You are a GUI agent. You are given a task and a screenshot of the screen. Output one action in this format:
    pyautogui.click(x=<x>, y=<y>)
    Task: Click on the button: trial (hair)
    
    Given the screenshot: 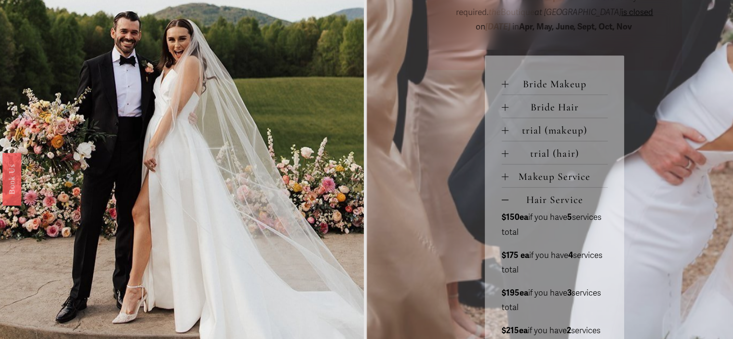 What is the action you would take?
    pyautogui.click(x=555, y=152)
    